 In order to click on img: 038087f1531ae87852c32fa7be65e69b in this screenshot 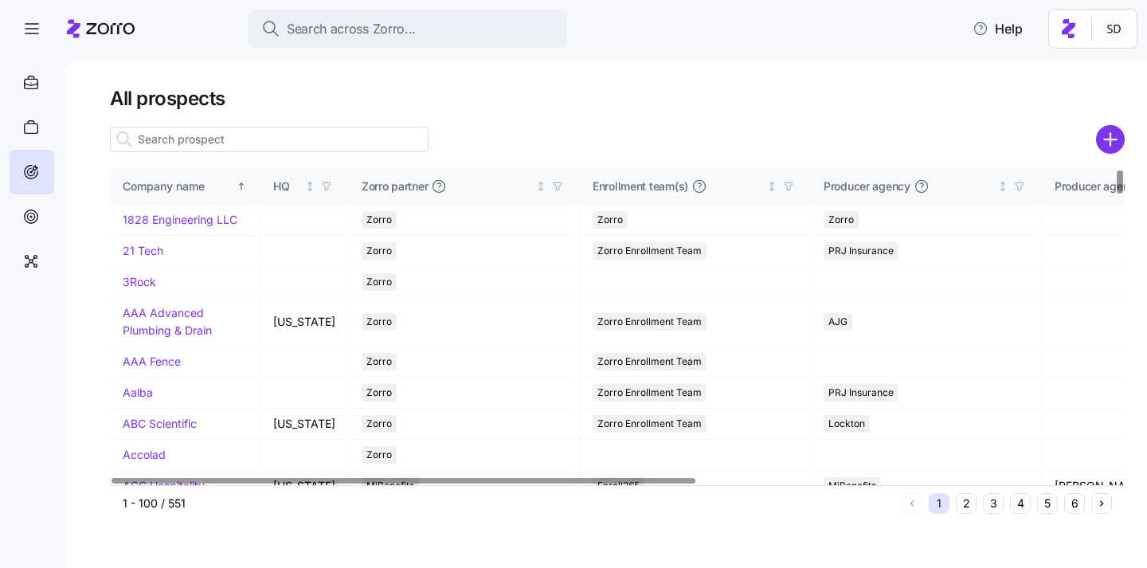, I will do `click(1115, 29)`.